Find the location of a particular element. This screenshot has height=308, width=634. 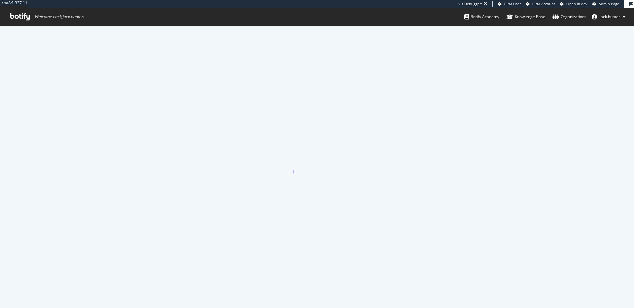

button: jack.hunter is located at coordinates (608, 17).